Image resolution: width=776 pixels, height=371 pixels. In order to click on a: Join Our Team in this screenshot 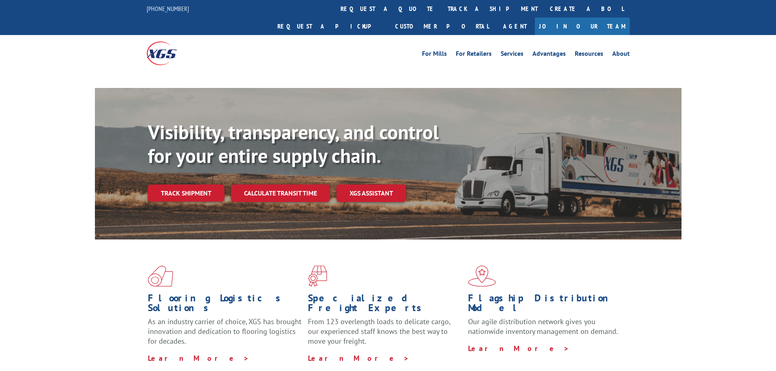, I will do `click(582, 26)`.